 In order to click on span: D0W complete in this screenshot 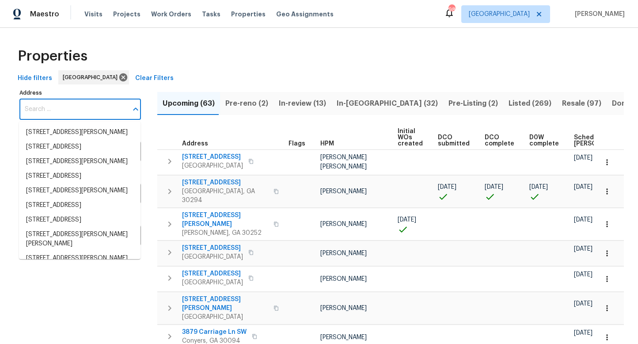, I will do `click(544, 141)`.